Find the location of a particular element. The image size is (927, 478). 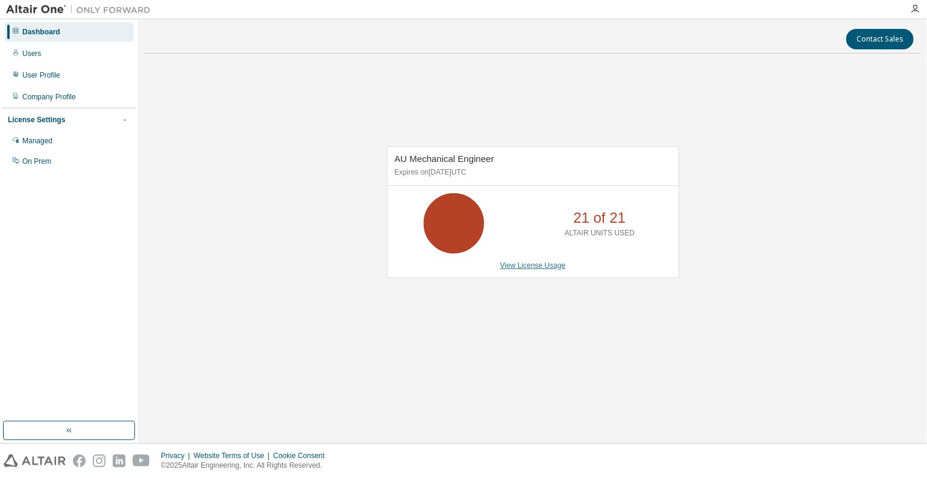

img: Altair One is located at coordinates (81, 10).